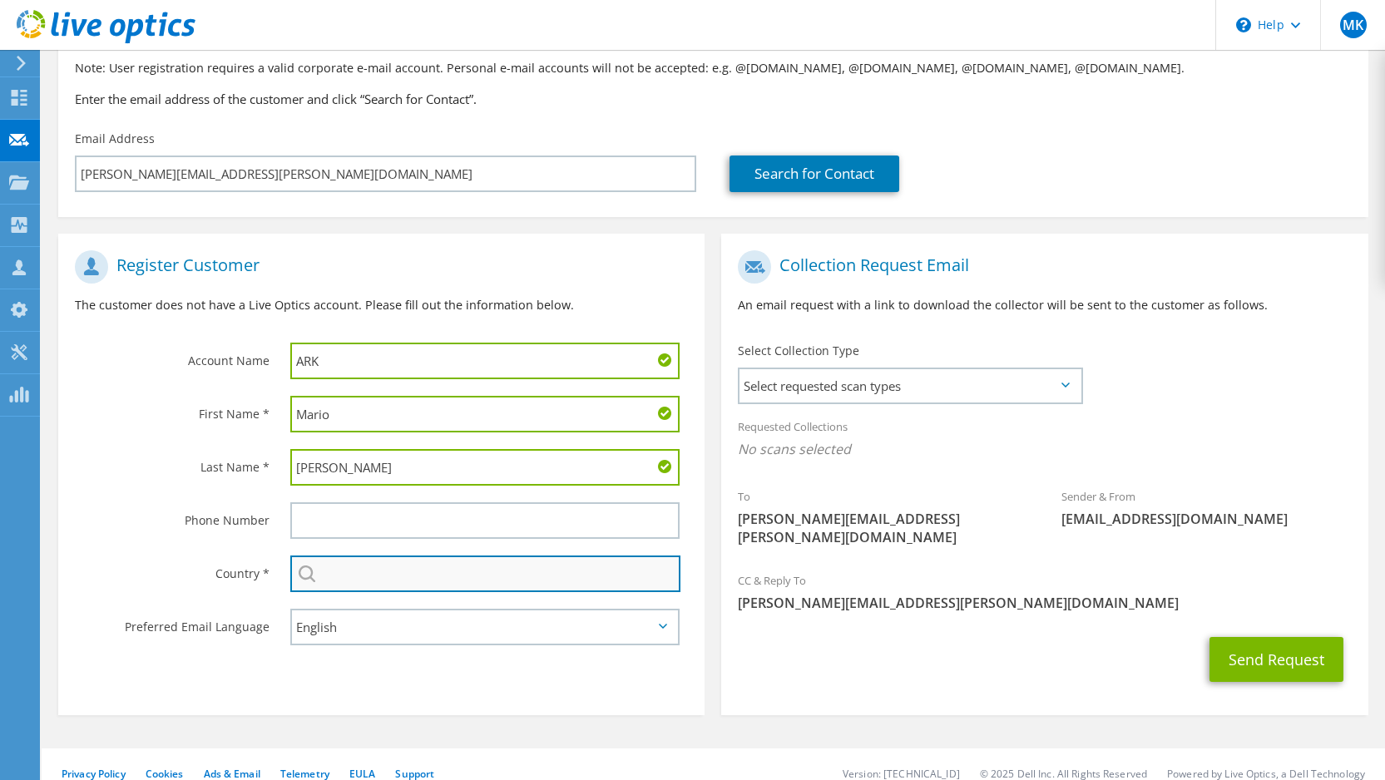 The height and width of the screenshot is (780, 1385). Describe the element at coordinates (1353, 25) in the screenshot. I see `span: MK` at that location.